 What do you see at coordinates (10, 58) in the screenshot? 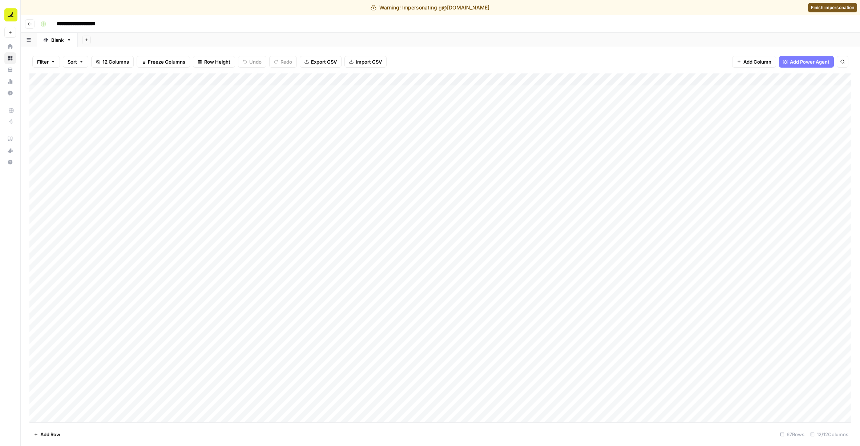
I see `a: Browse` at bounding box center [10, 58].